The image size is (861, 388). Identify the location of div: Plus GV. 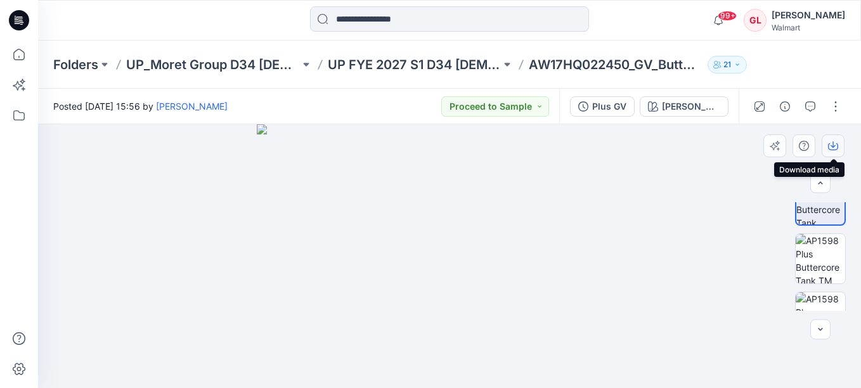
(609, 107).